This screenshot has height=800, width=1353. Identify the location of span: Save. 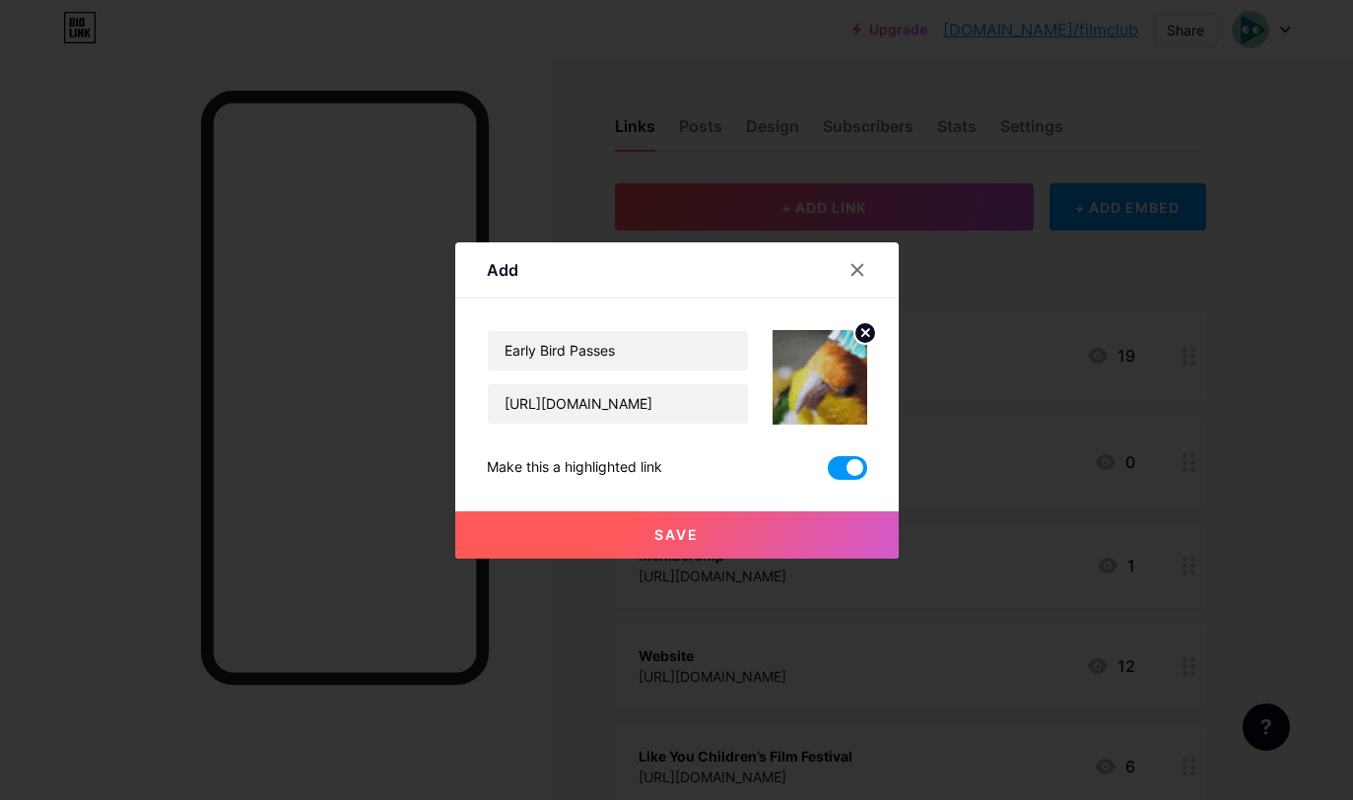
(676, 534).